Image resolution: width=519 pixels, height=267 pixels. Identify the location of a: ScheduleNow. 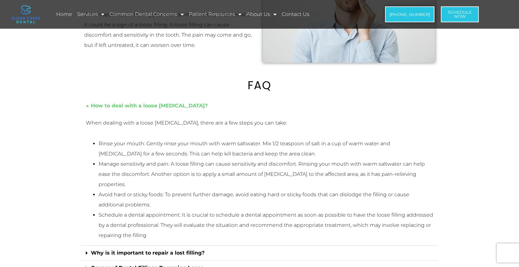
(460, 14).